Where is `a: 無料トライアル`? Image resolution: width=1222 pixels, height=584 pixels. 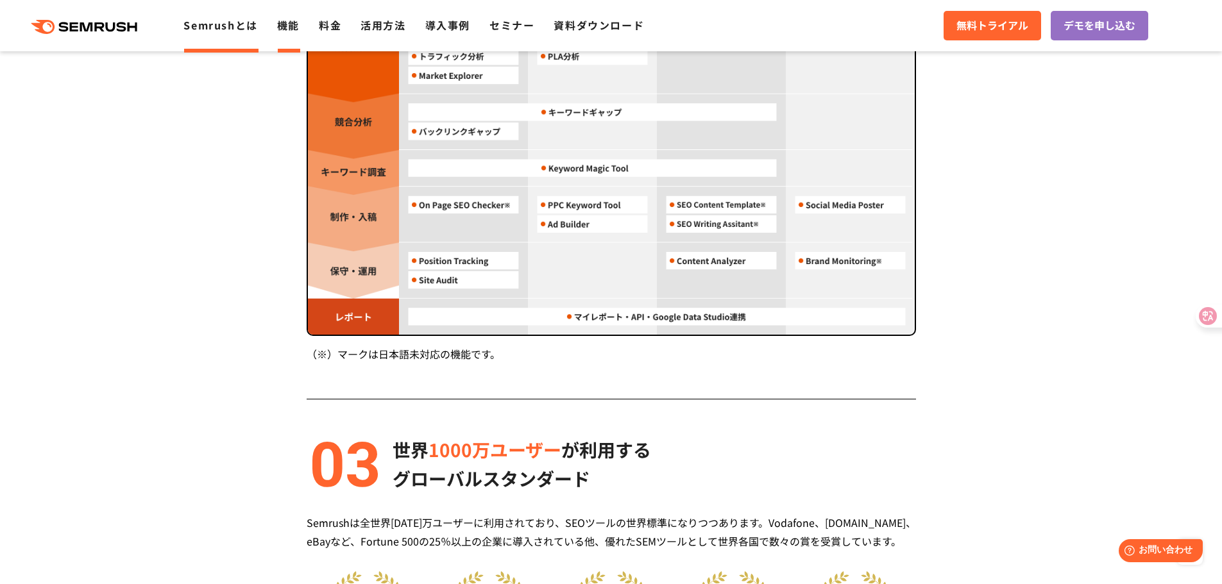
a: 無料トライアル is located at coordinates (992, 26).